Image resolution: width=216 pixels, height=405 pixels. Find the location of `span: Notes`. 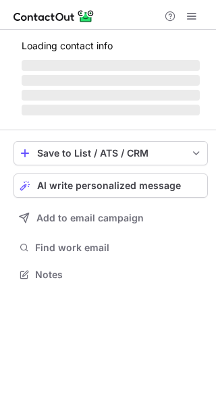

span: Notes is located at coordinates (119, 275).